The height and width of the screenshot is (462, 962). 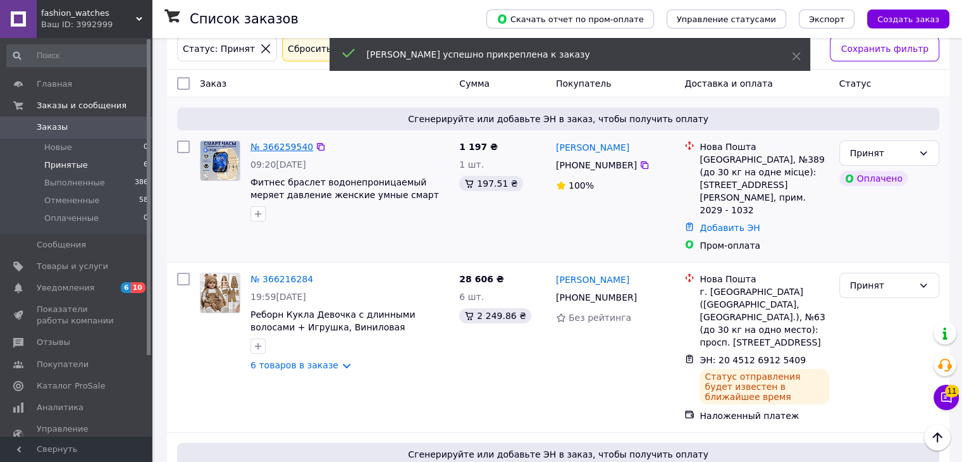 I want to click on span: Аналитика, so click(x=60, y=407).